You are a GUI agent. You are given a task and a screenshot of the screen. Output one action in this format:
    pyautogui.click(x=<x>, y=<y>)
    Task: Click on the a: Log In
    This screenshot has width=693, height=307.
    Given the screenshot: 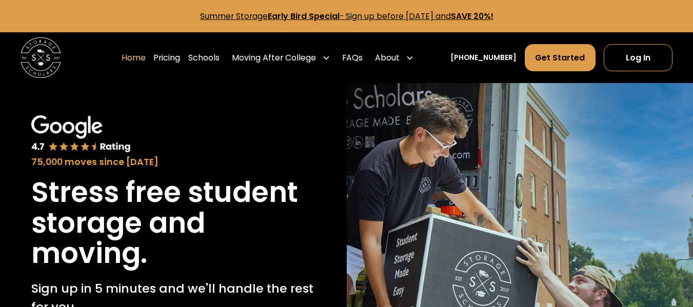 What is the action you would take?
    pyautogui.click(x=638, y=57)
    